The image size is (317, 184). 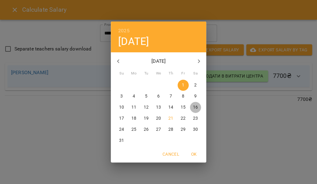 I want to click on p: 20, so click(x=158, y=118).